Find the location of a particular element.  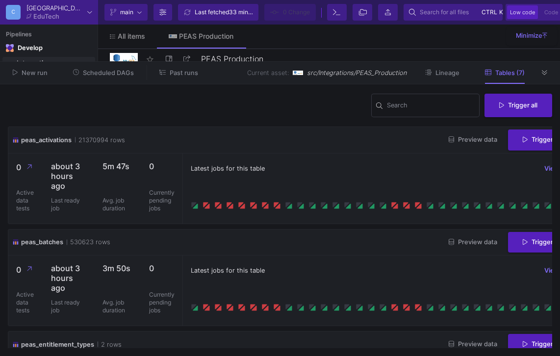

button: Trigger all is located at coordinates (518, 105).